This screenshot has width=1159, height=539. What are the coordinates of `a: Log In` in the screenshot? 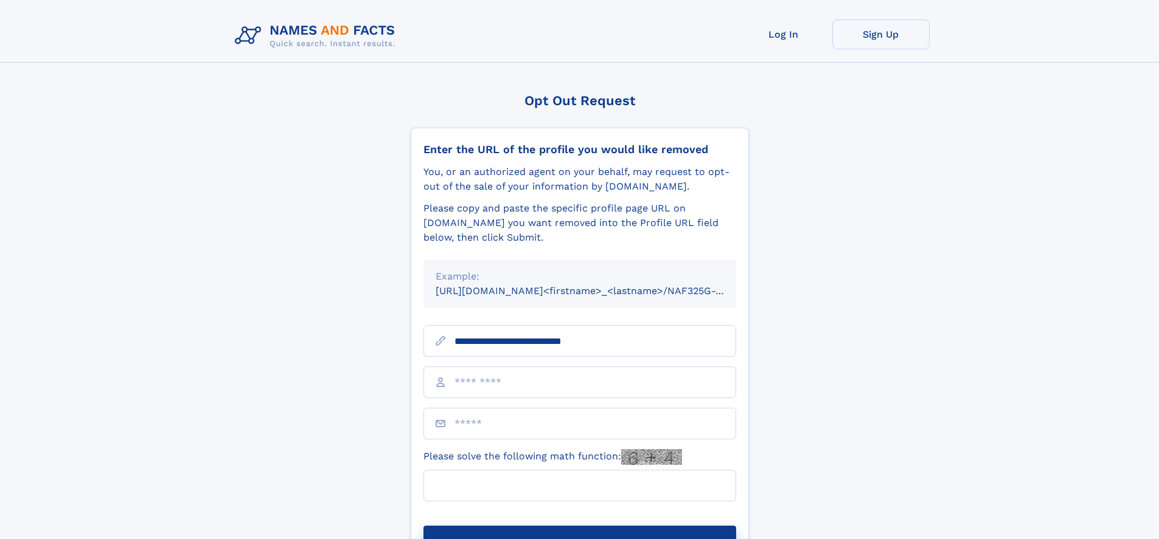 It's located at (783, 34).